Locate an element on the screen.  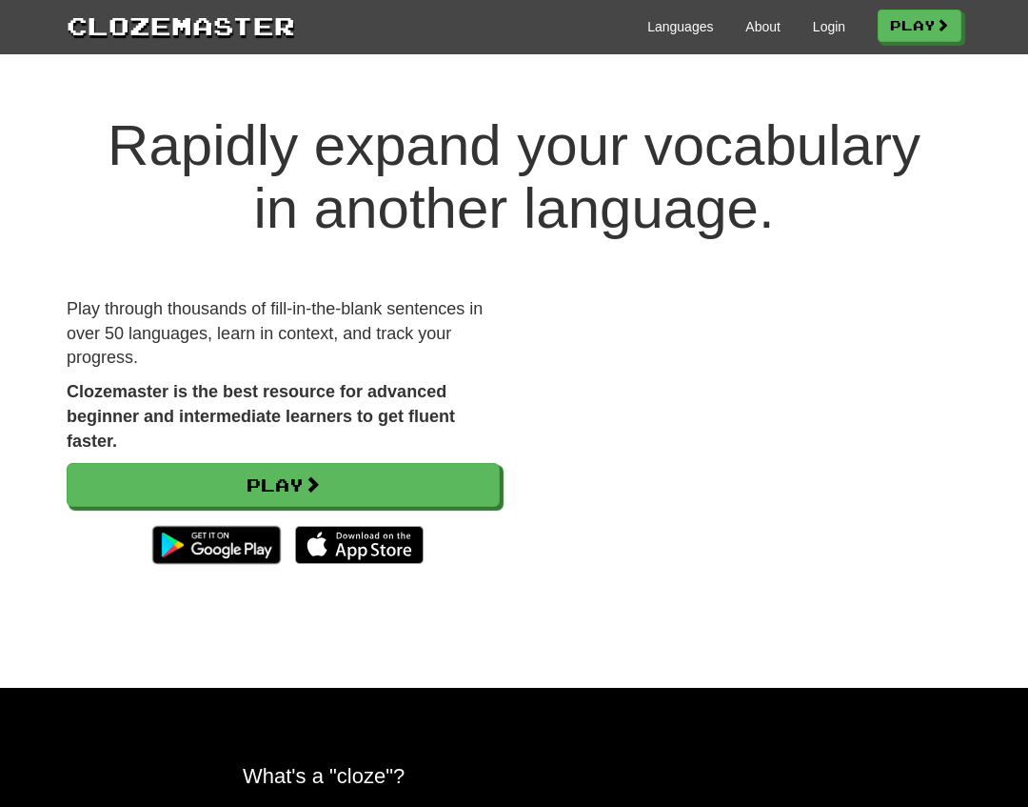
a: Clozemaster is located at coordinates (181, 25).